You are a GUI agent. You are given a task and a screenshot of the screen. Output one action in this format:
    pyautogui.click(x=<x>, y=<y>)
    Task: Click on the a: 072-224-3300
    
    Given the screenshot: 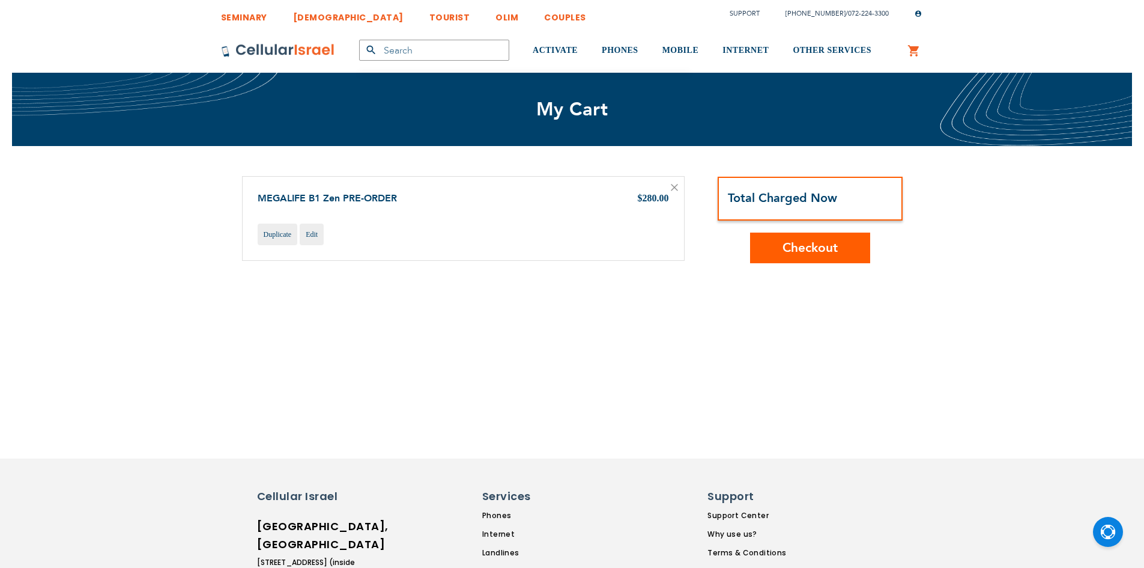 What is the action you would take?
    pyautogui.click(x=869, y=13)
    